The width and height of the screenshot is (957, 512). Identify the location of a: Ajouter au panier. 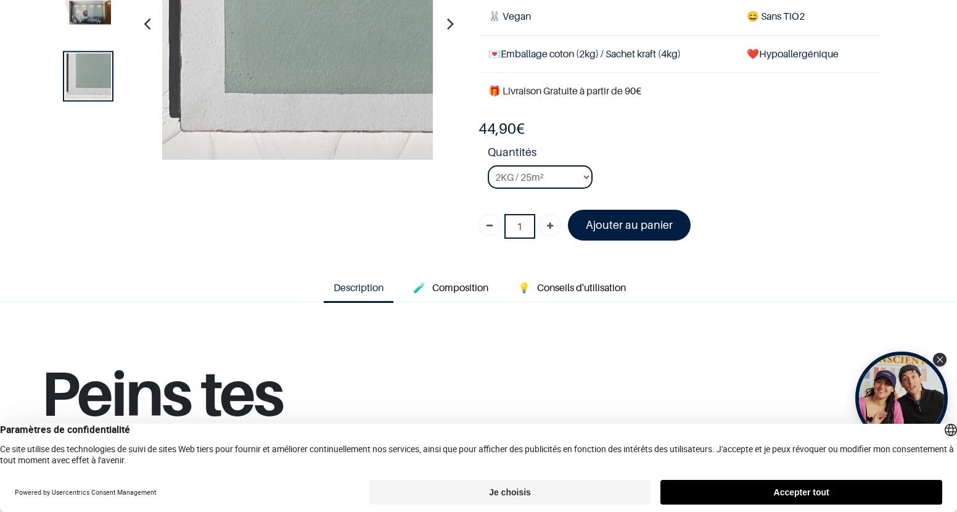
(629, 225).